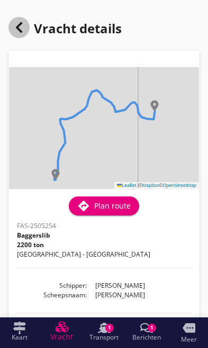 The image size is (208, 348). I want to click on span: FAS-2505254, so click(36, 226).